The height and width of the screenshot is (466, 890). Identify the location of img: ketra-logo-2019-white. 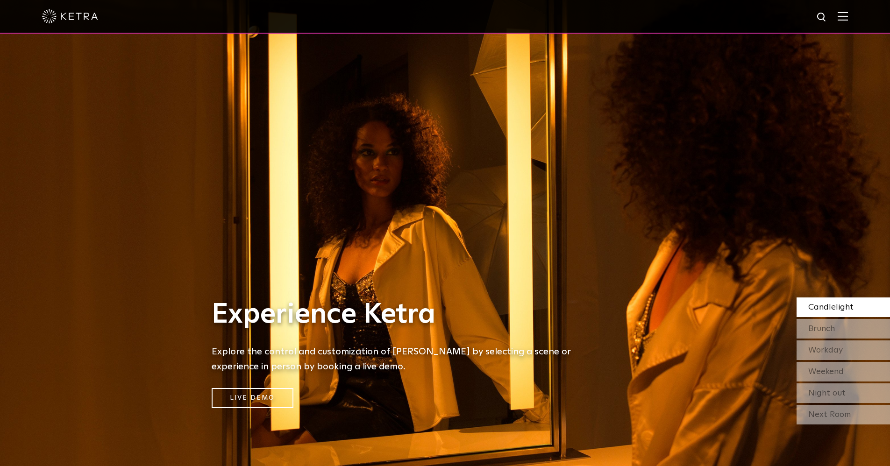
(70, 16).